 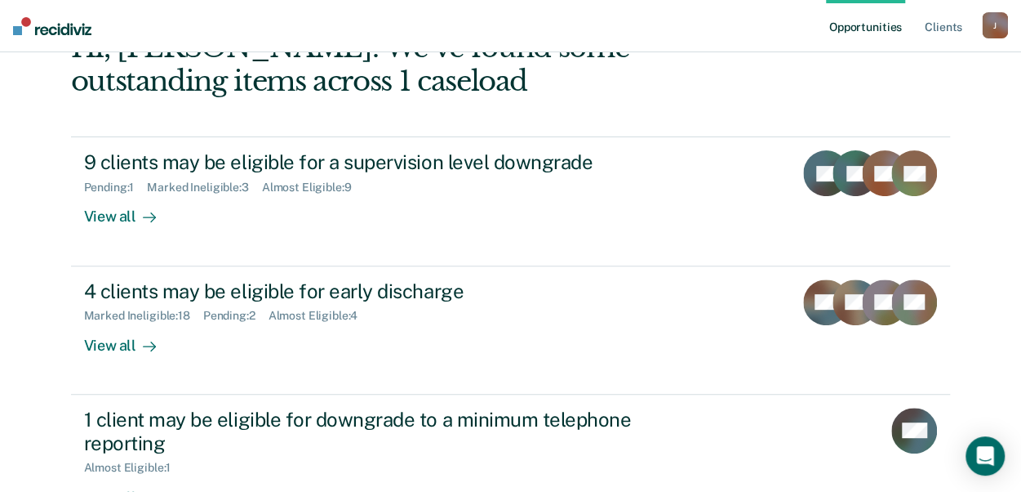 What do you see at coordinates (511, 330) in the screenshot?
I see `a: 4 clients may be eligible for early dischargeMarked Ineligible:18Pending:2Almost Eligible:4View all` at bounding box center [511, 330].